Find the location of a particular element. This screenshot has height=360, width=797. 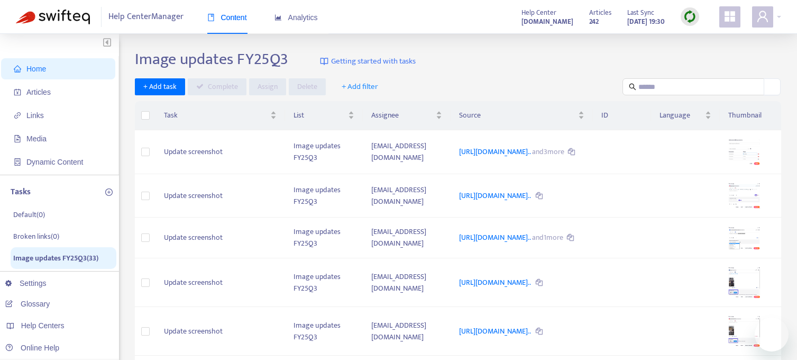

span: Getting started with tasks is located at coordinates (373, 61).